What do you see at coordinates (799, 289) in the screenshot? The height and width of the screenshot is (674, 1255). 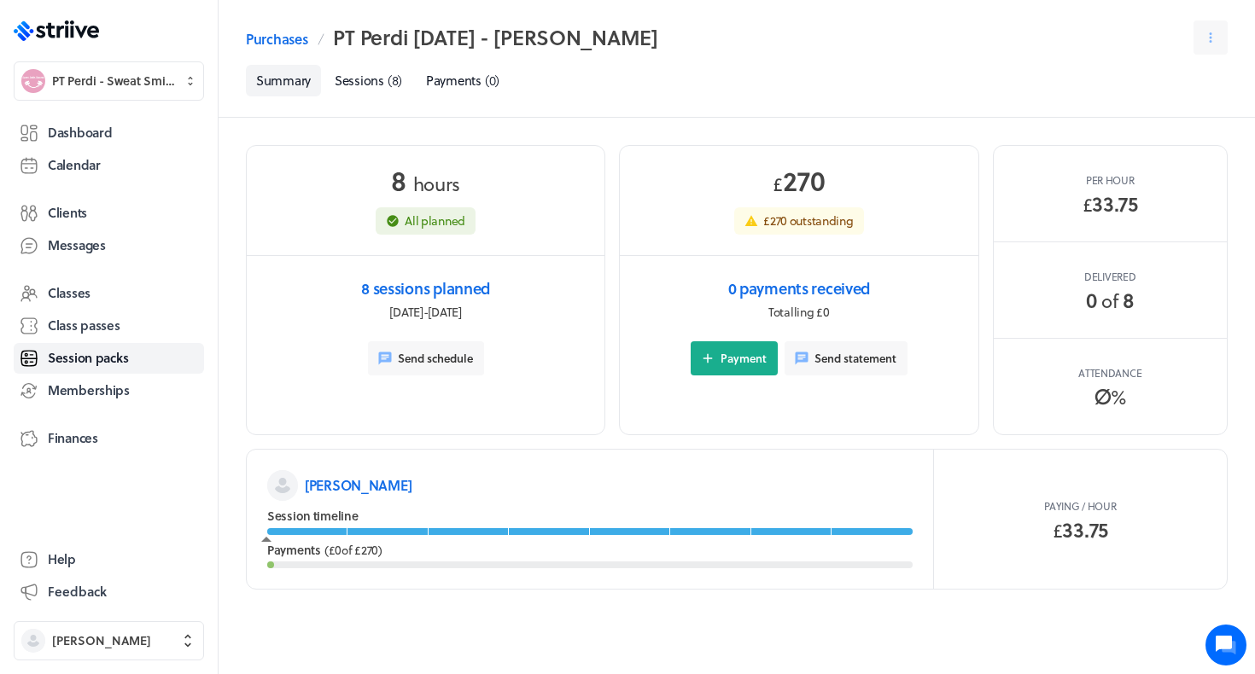 I see `a: 0 payments received` at bounding box center [799, 289].